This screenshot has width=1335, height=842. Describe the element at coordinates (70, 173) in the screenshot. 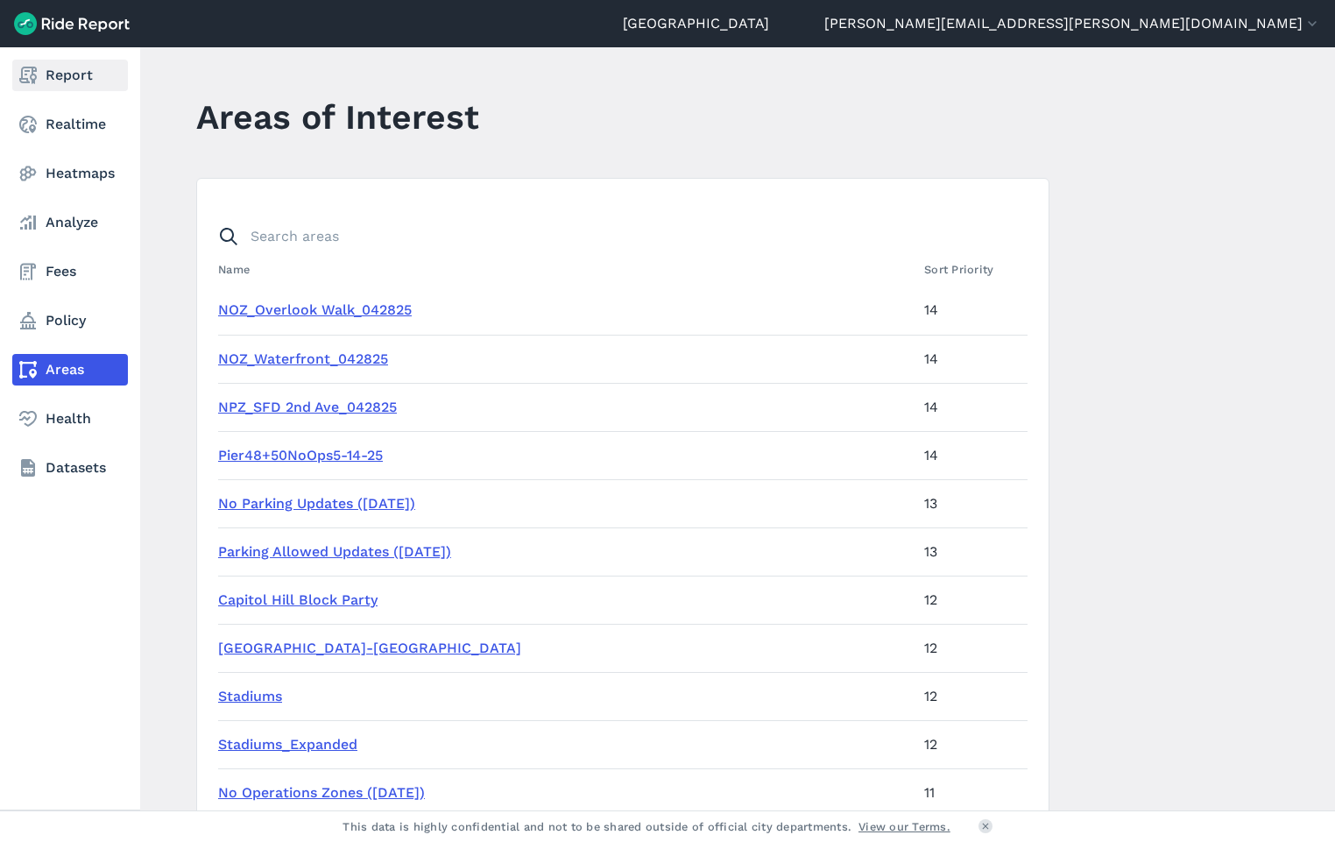

I see `a: Heatmaps` at that location.